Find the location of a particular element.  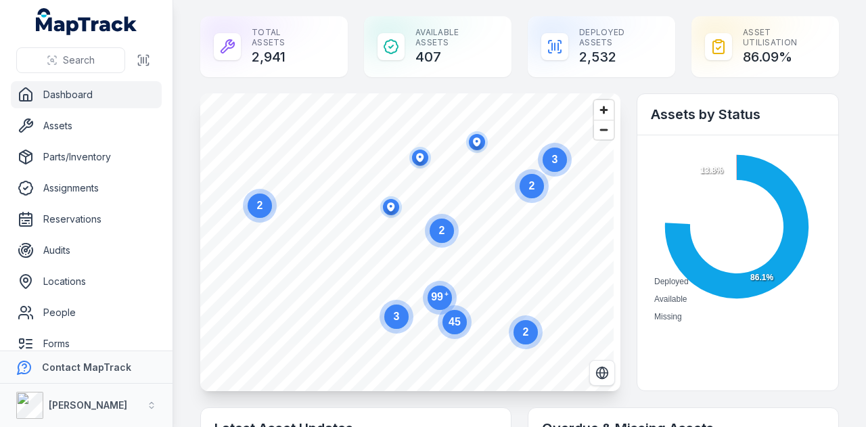

button: Zoom out is located at coordinates (604, 129).